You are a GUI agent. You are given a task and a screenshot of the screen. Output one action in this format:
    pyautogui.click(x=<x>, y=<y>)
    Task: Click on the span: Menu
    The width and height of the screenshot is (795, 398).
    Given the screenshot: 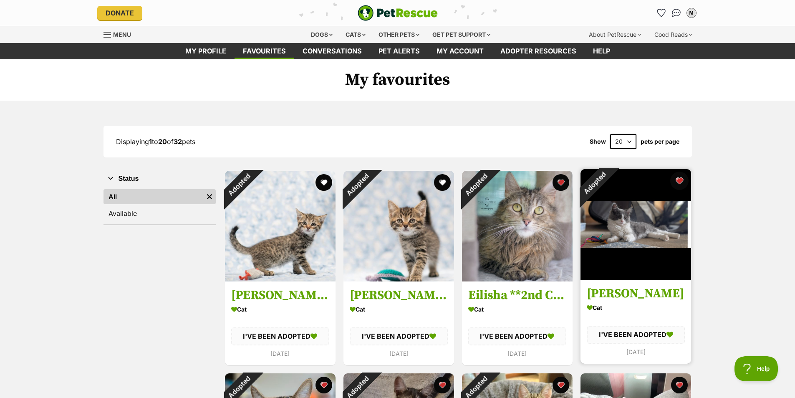 What is the action you would take?
    pyautogui.click(x=122, y=34)
    